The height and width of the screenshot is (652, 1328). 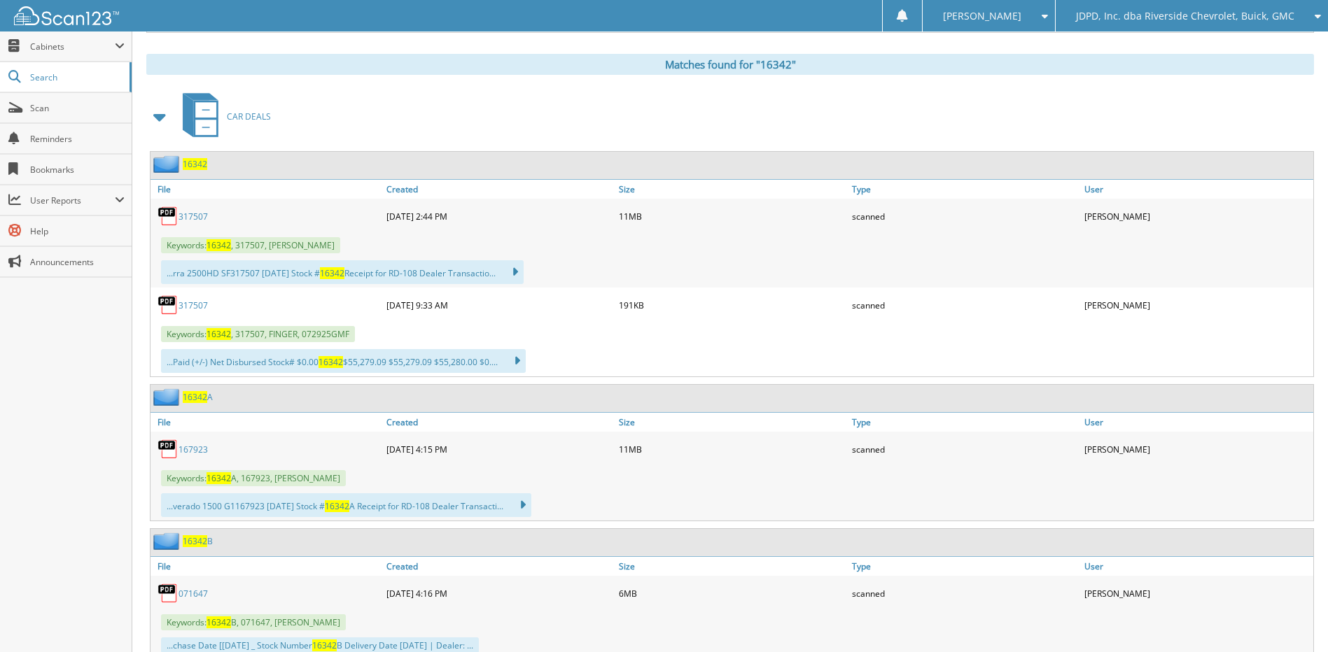 I want to click on a: 16342B, so click(x=197, y=541).